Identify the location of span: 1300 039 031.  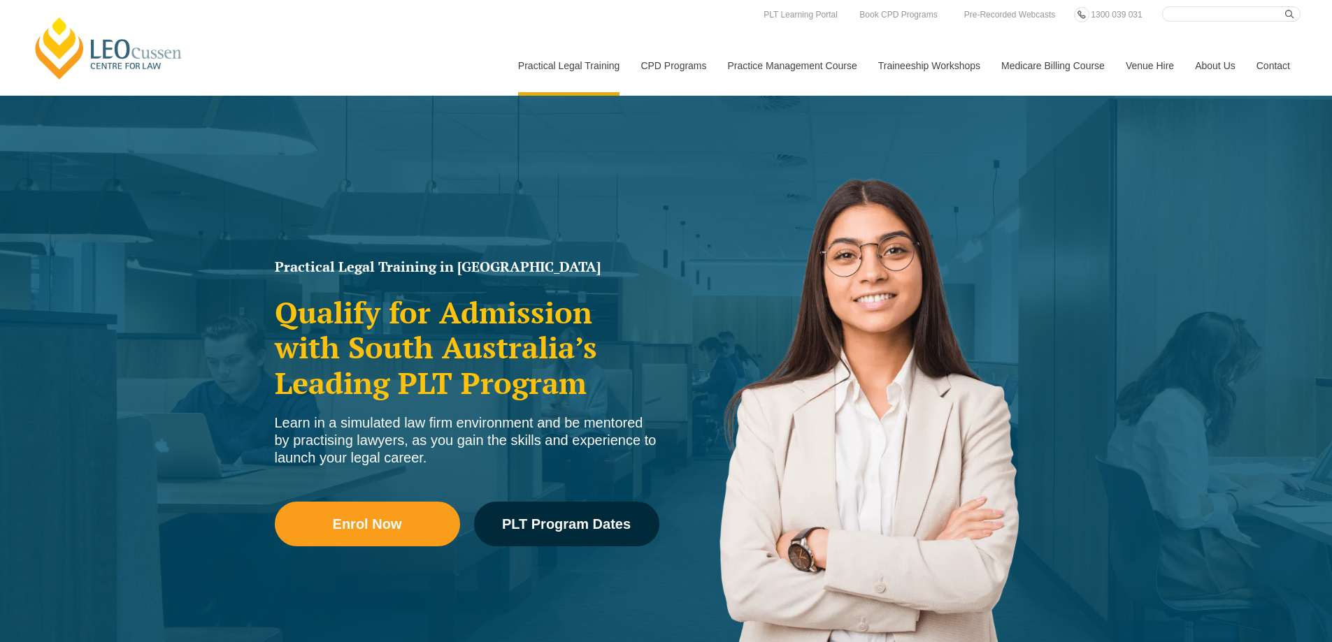
(1116, 15).